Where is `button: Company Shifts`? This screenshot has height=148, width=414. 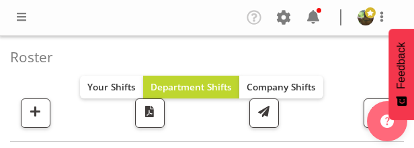 button: Company Shifts is located at coordinates (281, 87).